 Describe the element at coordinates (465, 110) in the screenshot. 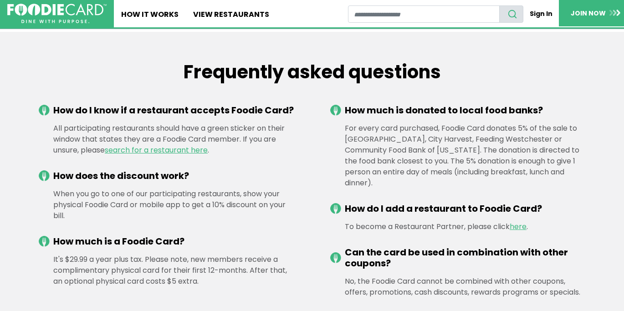

I see `h5: How much is donated to local food banks?` at that location.